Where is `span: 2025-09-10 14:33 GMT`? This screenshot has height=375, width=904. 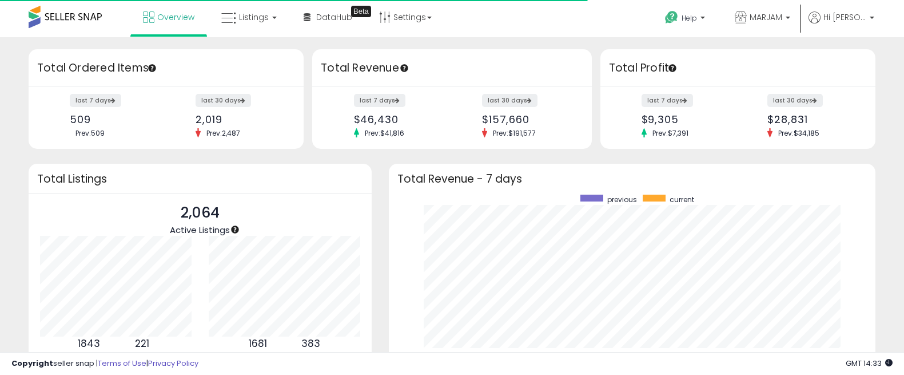
span: 2025-09-10 14:33 GMT is located at coordinates (869, 363).